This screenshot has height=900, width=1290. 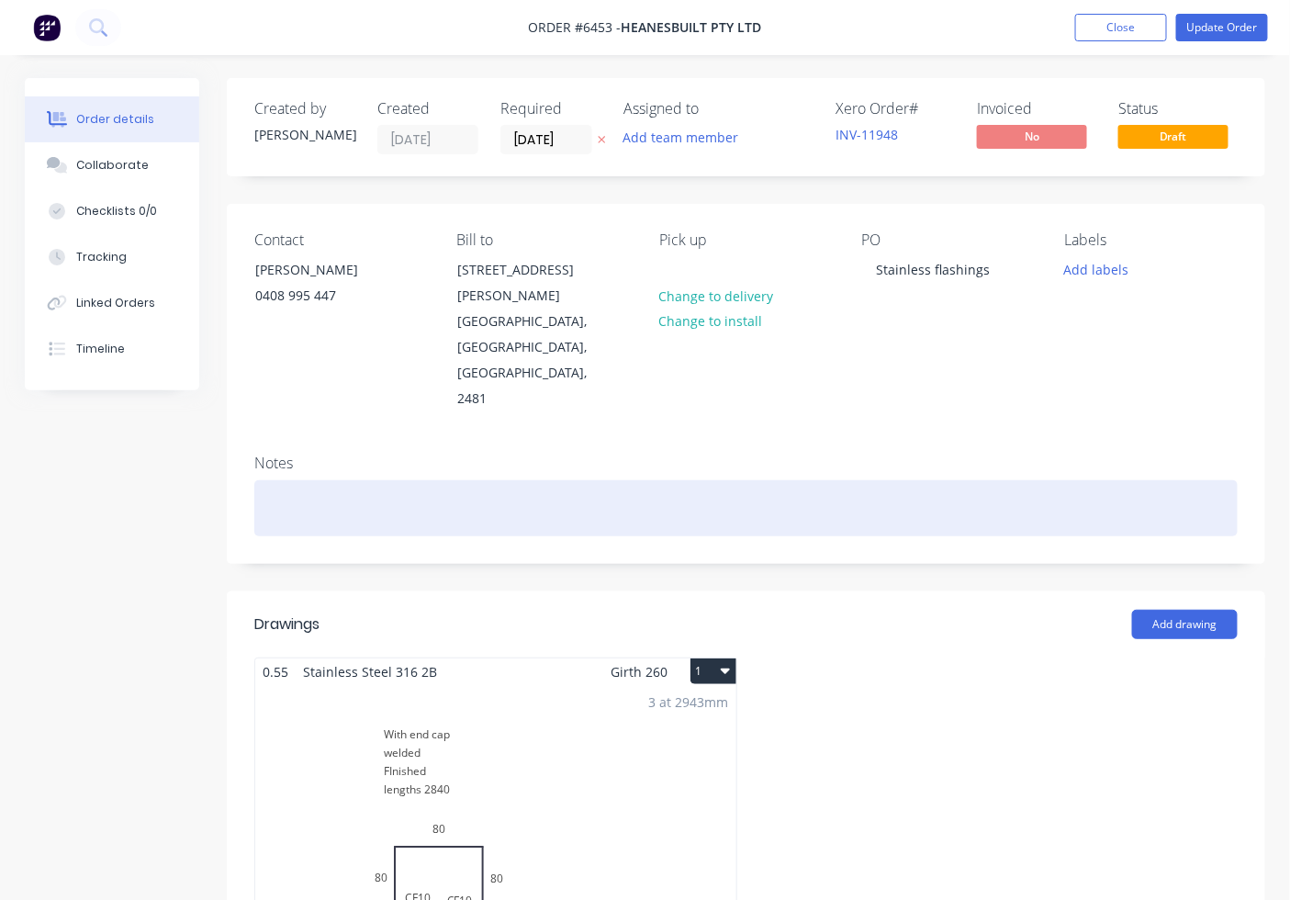 What do you see at coordinates (745, 240) in the screenshot?
I see `div: Pick up` at bounding box center [745, 240].